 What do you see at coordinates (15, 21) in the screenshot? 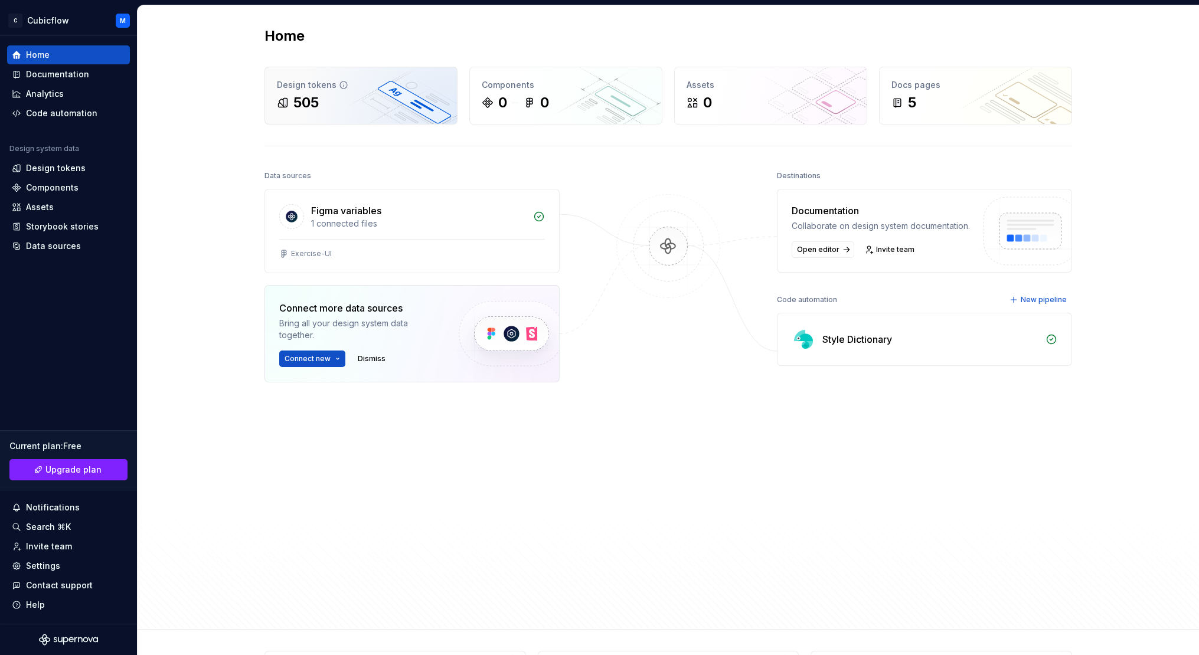
I see `div: C` at bounding box center [15, 21].